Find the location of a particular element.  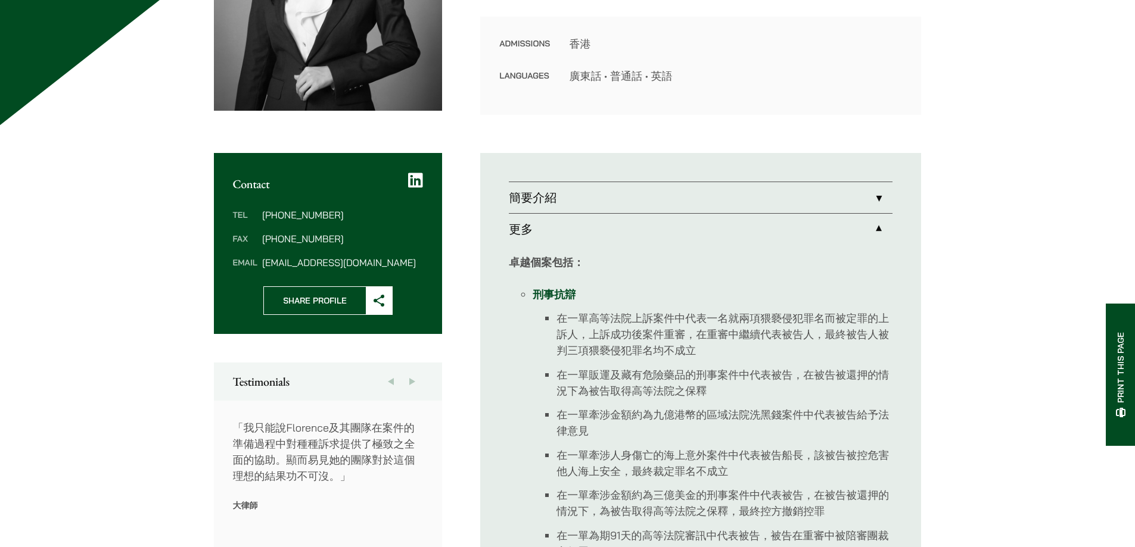

li: 在一單高等法院上訴案件中代表一名就兩項猥褻侵犯罪名而被定罪的上訴人，上訴成功後案件重審，在重審中繼續代表被告人，最終被告人被判三項猥褻侵犯罪名均不成立 is located at coordinates (724, 334).